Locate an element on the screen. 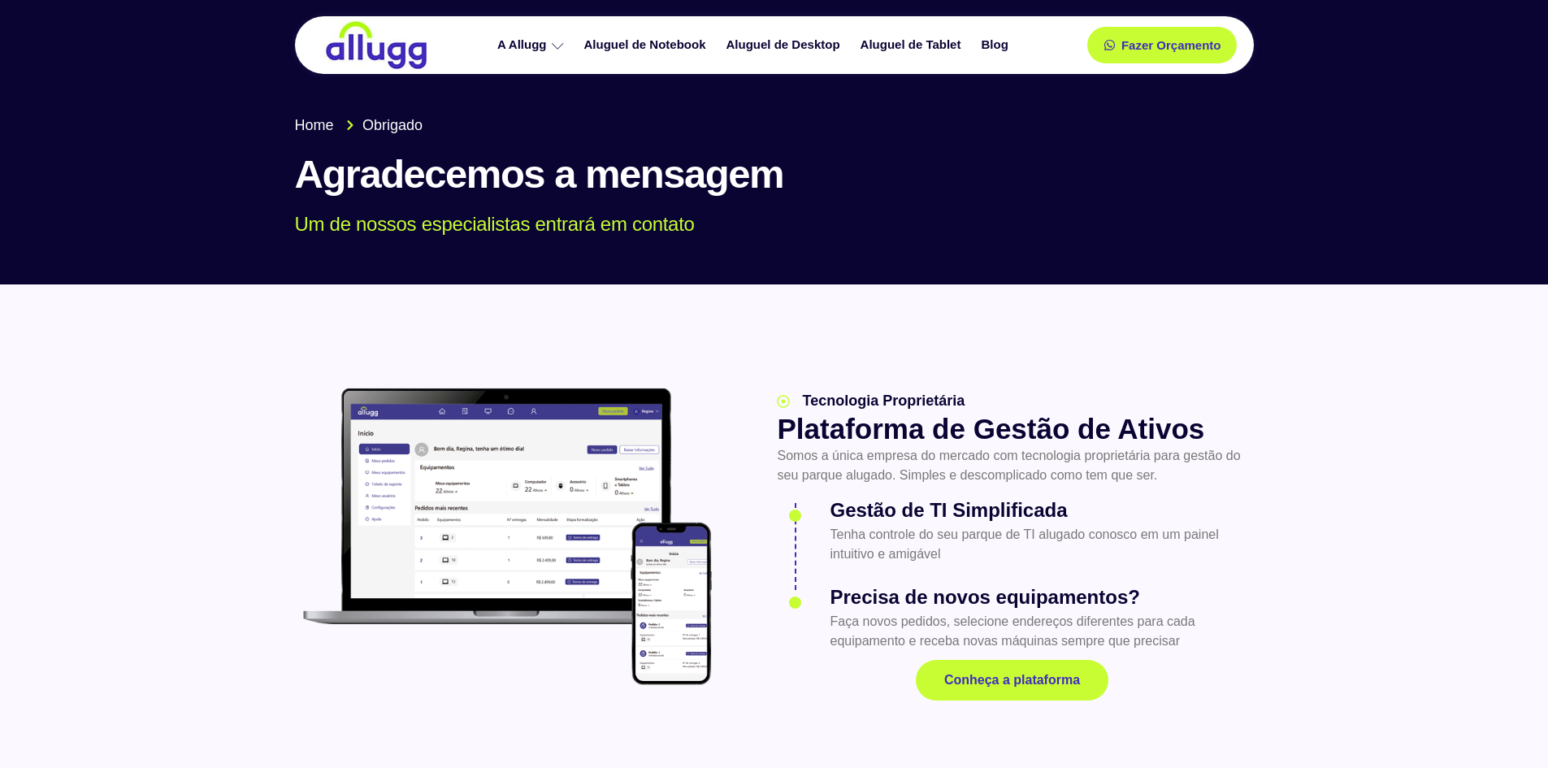 This screenshot has width=1548, height=768. span: Fazer Orçamento is located at coordinates (1171, 45).